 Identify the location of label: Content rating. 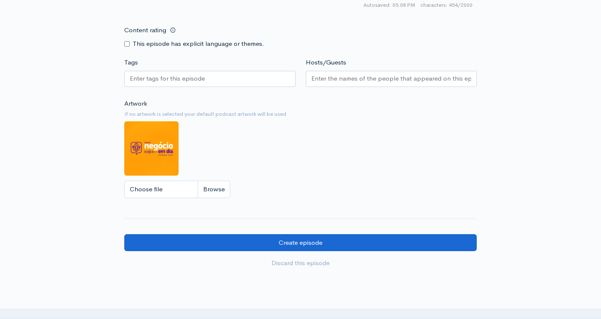
(145, 30).